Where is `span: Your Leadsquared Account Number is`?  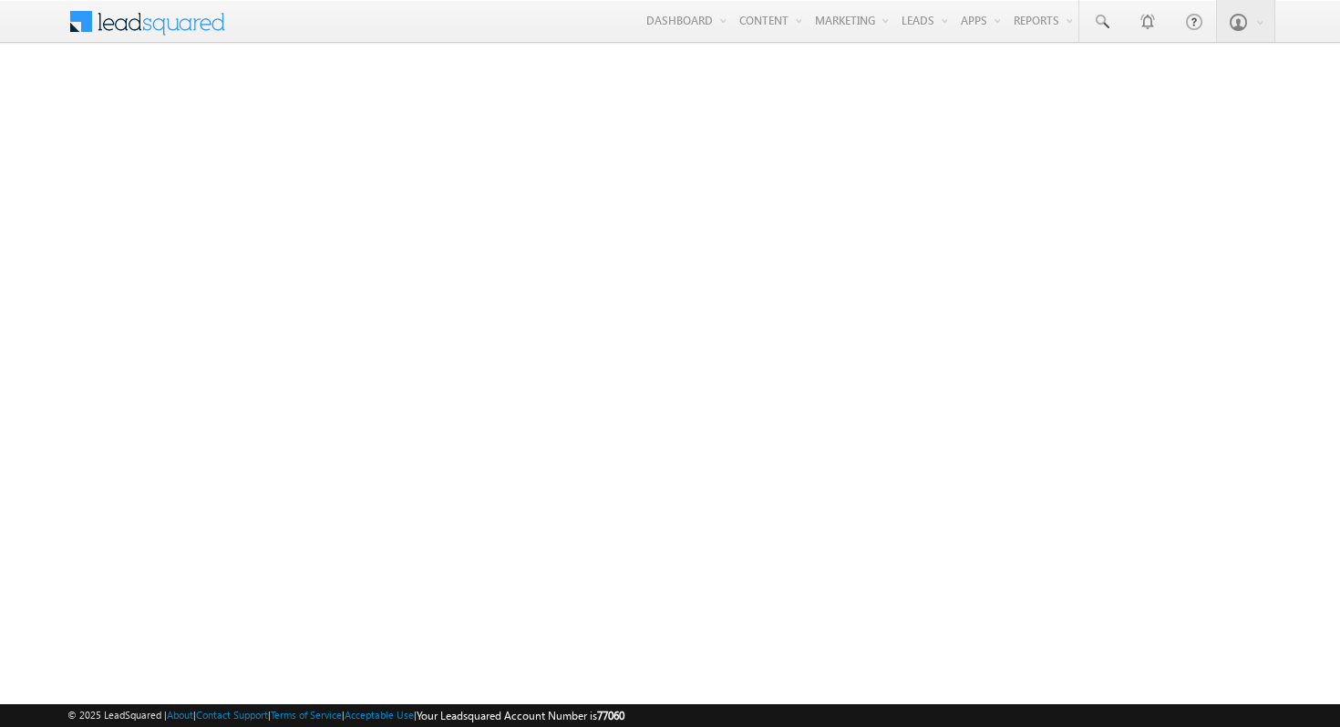 span: Your Leadsquared Account Number is is located at coordinates (521, 715).